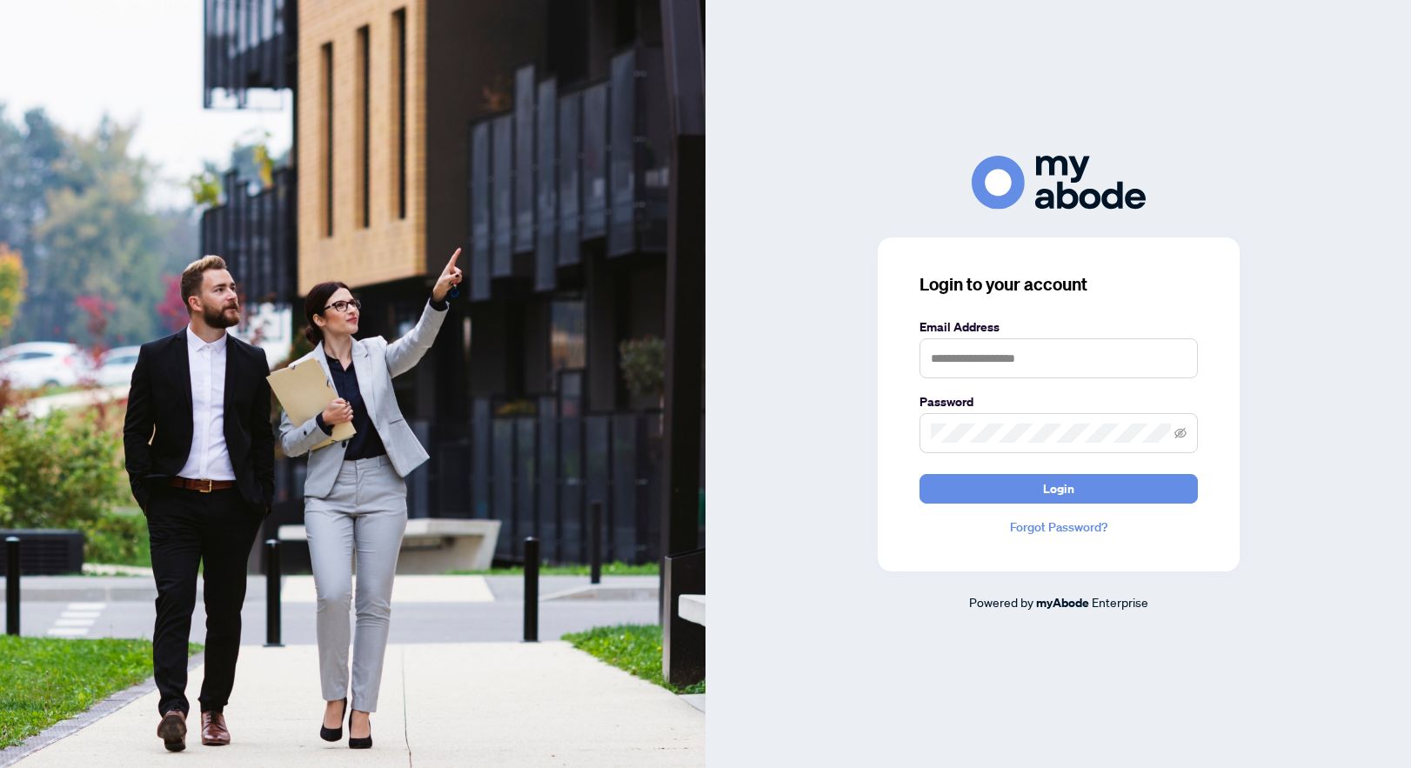 The width and height of the screenshot is (1411, 768). Describe the element at coordinates (1059, 527) in the screenshot. I see `a: Forgot Password?` at that location.